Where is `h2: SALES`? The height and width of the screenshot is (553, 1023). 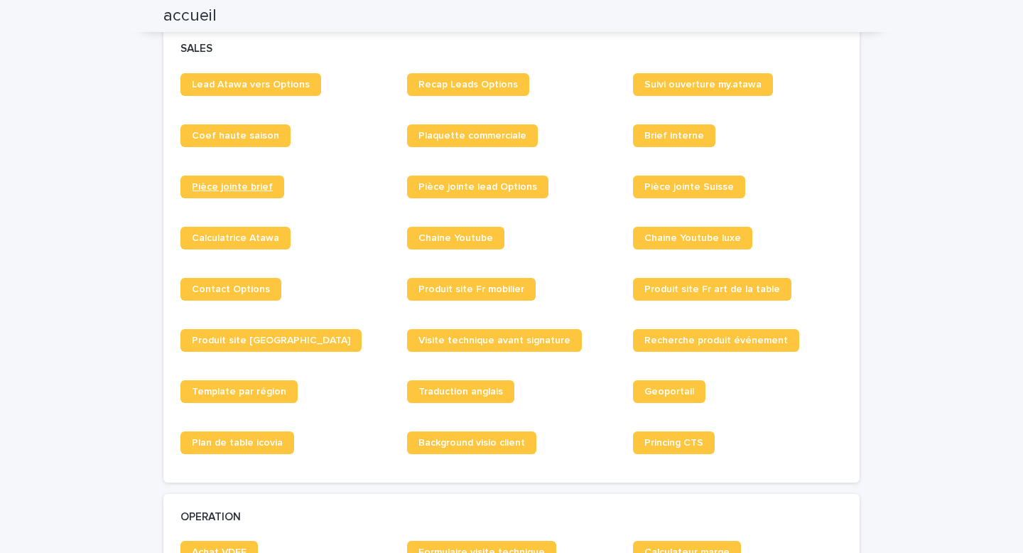
h2: SALES is located at coordinates (196, 49).